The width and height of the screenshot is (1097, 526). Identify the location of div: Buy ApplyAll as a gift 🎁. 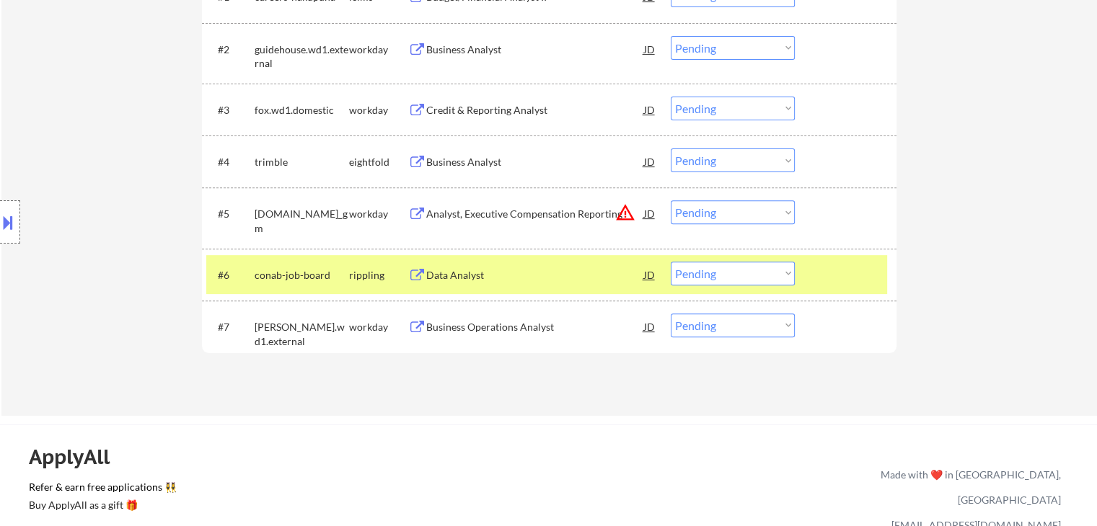
(101, 505).